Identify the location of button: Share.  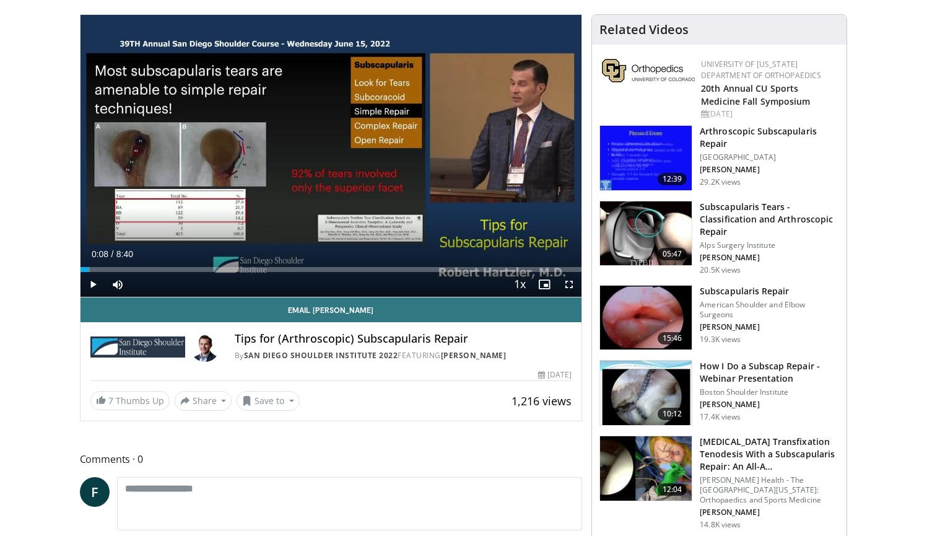
(203, 401).